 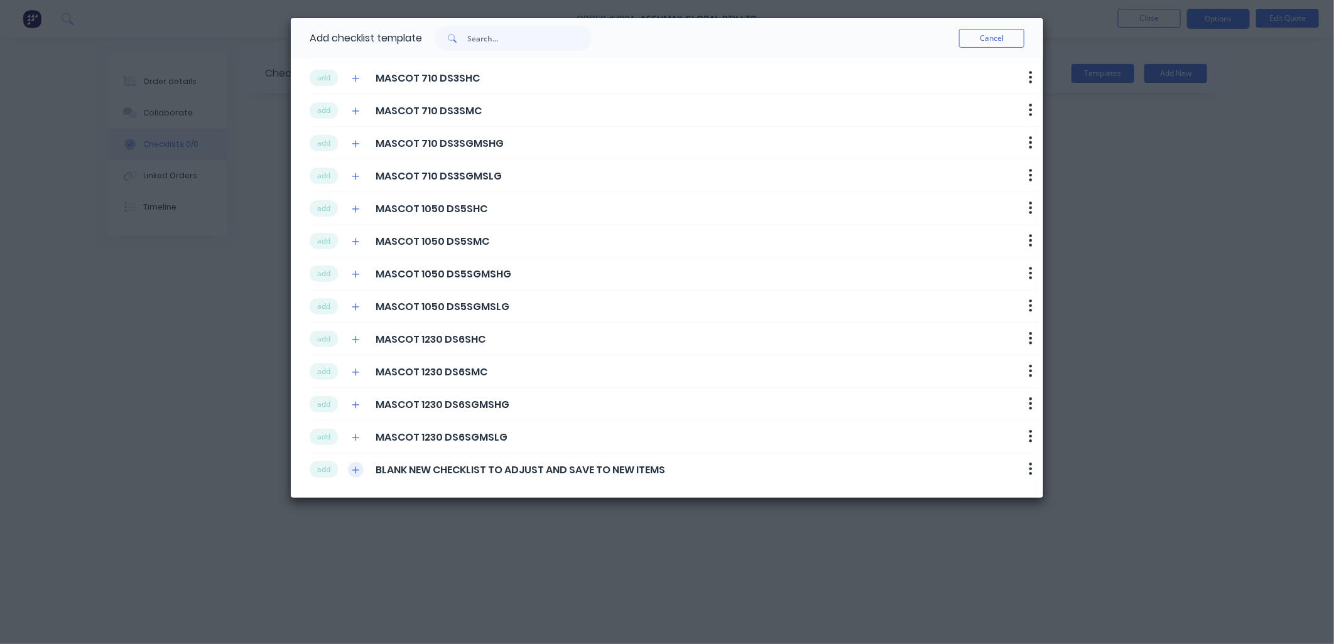 What do you see at coordinates (432, 372) in the screenshot?
I see `span: MASCOT 1230 DS6SMC` at bounding box center [432, 372].